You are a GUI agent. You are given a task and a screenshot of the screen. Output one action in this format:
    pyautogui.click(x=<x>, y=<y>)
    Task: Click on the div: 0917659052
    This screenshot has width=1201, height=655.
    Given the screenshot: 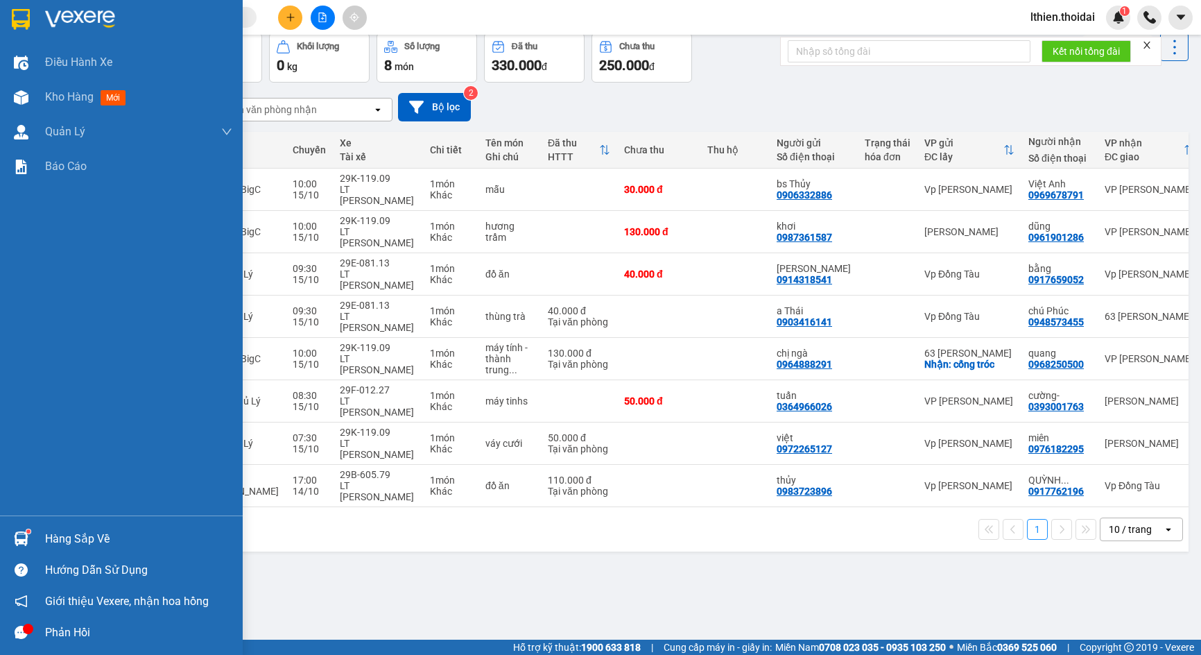 What is the action you would take?
    pyautogui.click(x=1056, y=280)
    